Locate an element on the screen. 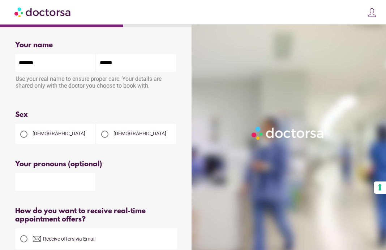  button: Your consent preferences for tracking technologies is located at coordinates (380, 188).